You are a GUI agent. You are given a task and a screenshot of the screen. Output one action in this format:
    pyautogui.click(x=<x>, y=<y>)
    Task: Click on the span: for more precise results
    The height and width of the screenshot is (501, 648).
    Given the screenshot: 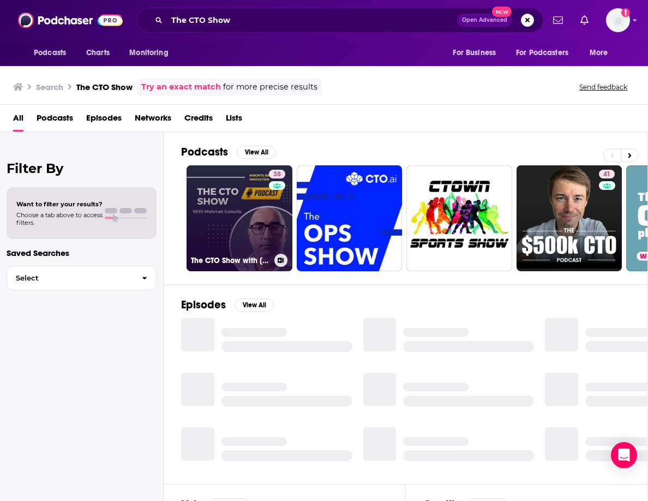 What is the action you would take?
    pyautogui.click(x=270, y=87)
    